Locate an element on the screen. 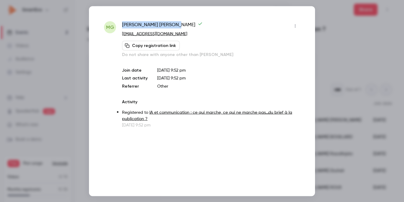 The width and height of the screenshot is (404, 202). p: Join date is located at coordinates (135, 70).